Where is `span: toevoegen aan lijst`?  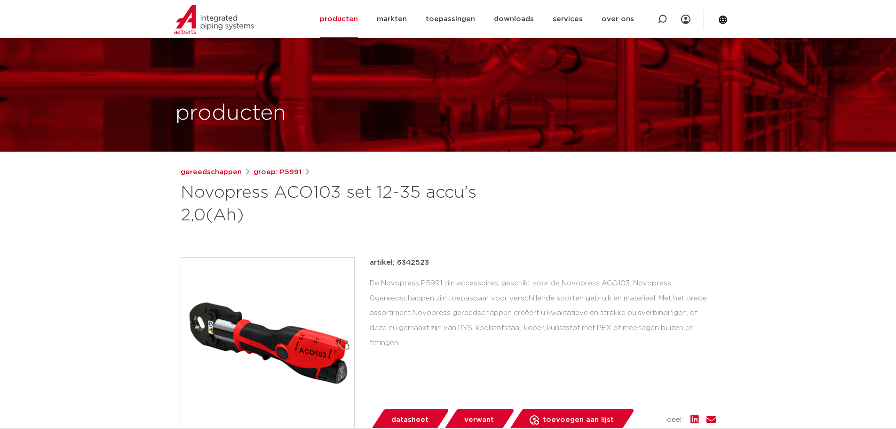
span: toevoegen aan lijst is located at coordinates (578, 420).